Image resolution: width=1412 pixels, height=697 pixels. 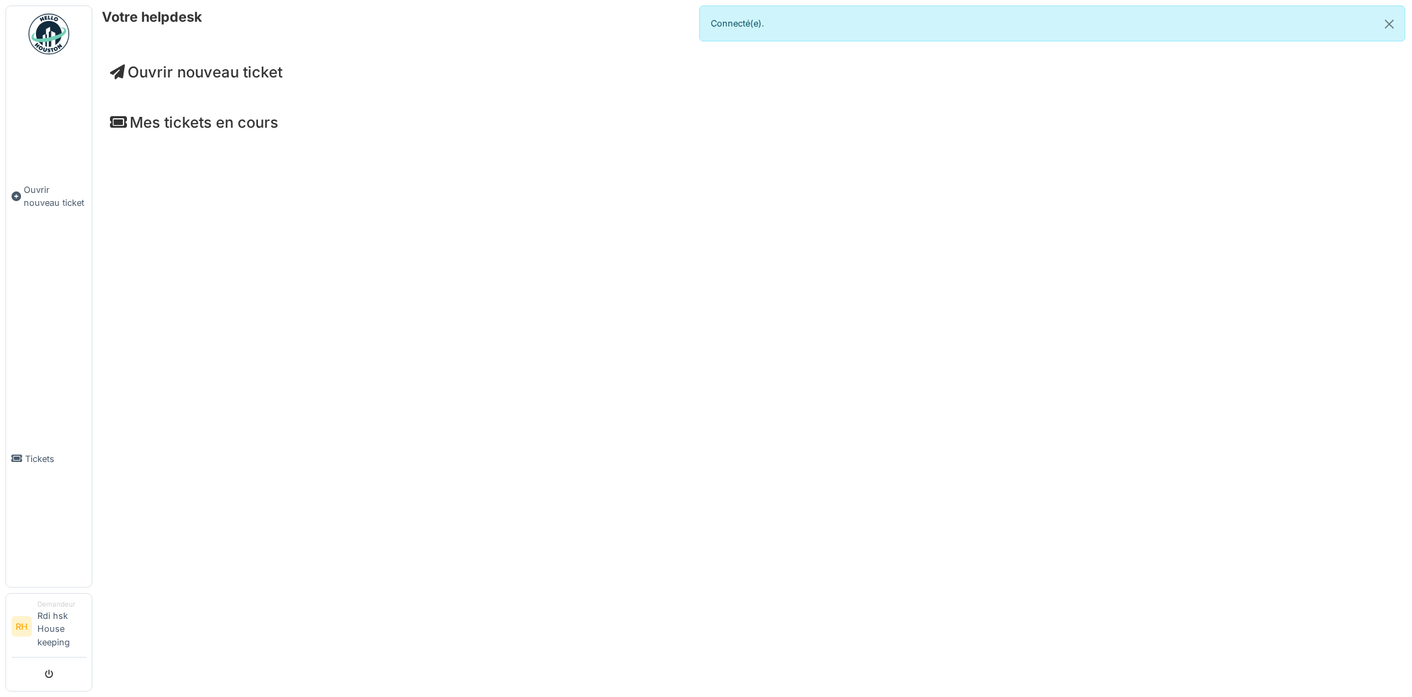 I want to click on li: Rdi hsk House keeping, so click(x=62, y=626).